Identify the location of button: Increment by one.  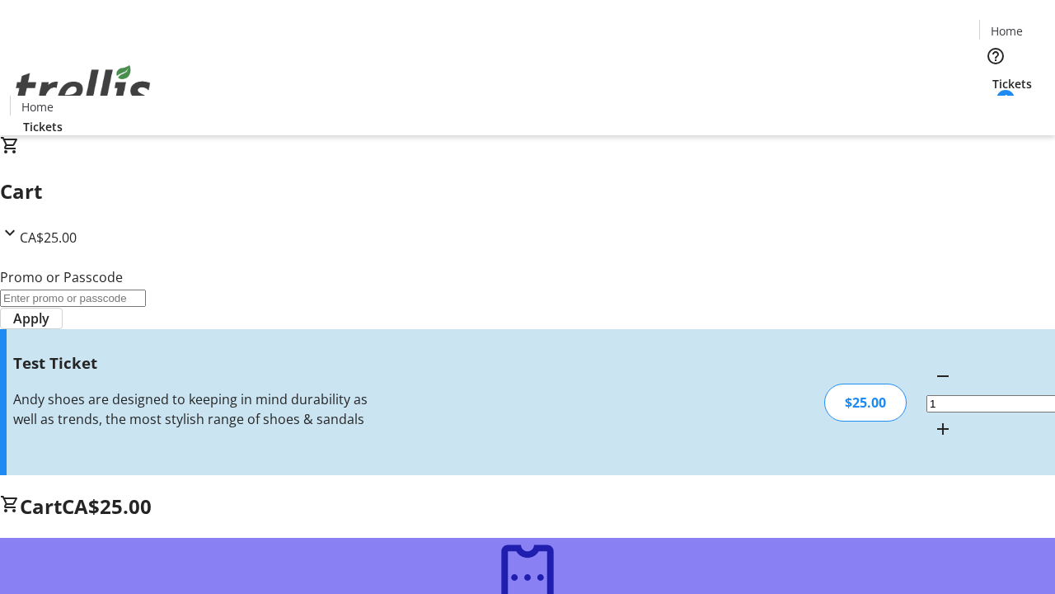
(943, 429).